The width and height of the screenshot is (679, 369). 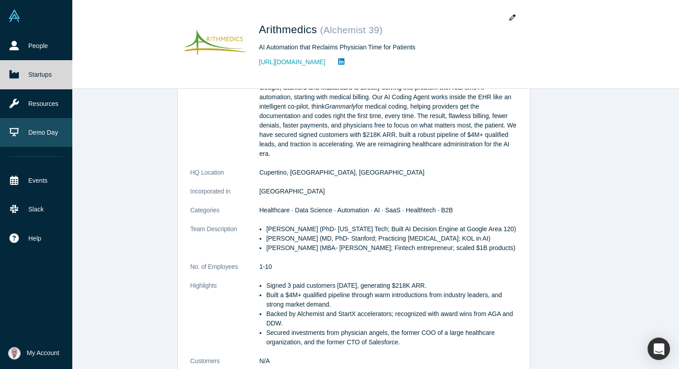 What do you see at coordinates (391, 338) in the screenshot?
I see `li: Secured investments from physician angels, the former COO of a large healthcare organization, and...` at bounding box center [391, 338].